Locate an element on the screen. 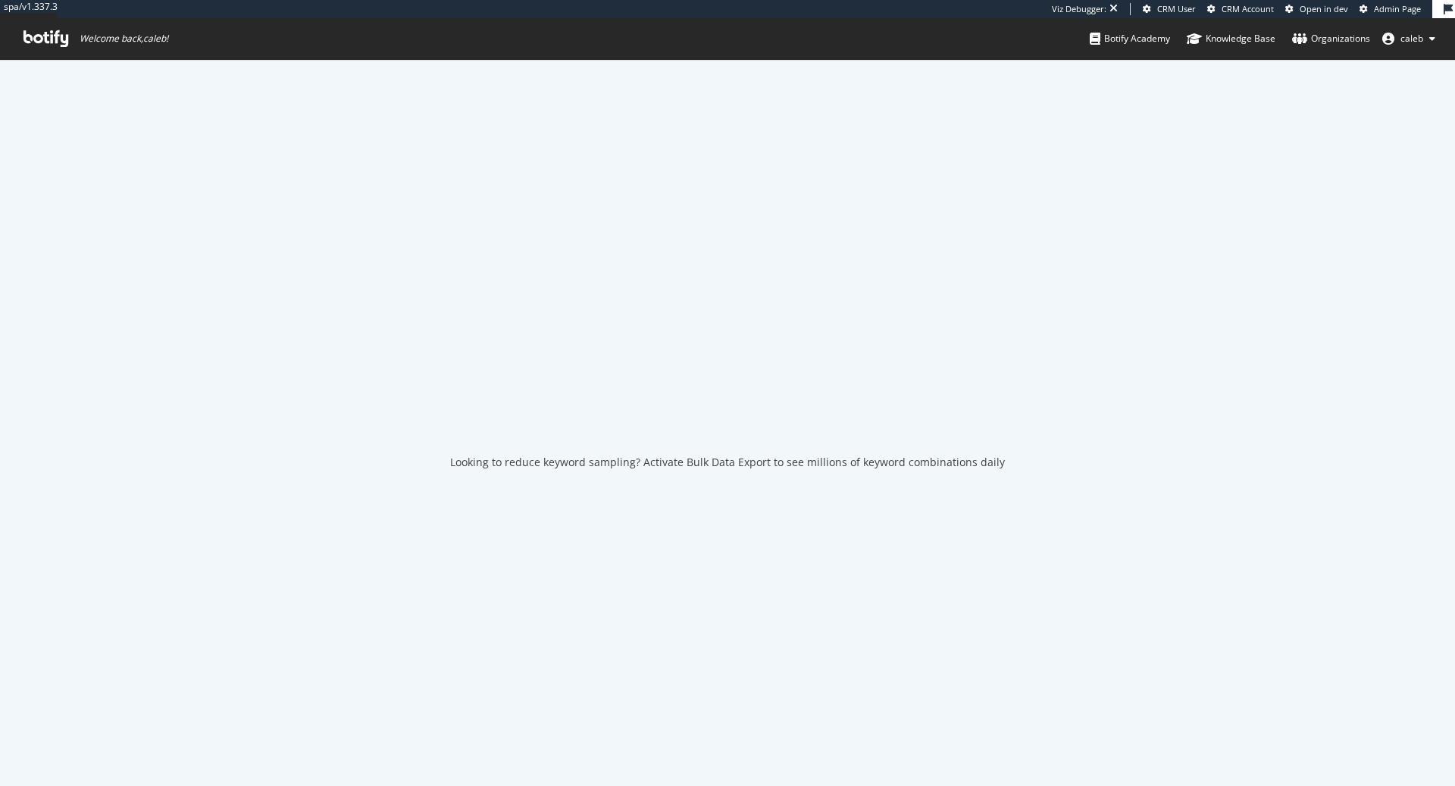  div: Organizations is located at coordinates (1331, 39).